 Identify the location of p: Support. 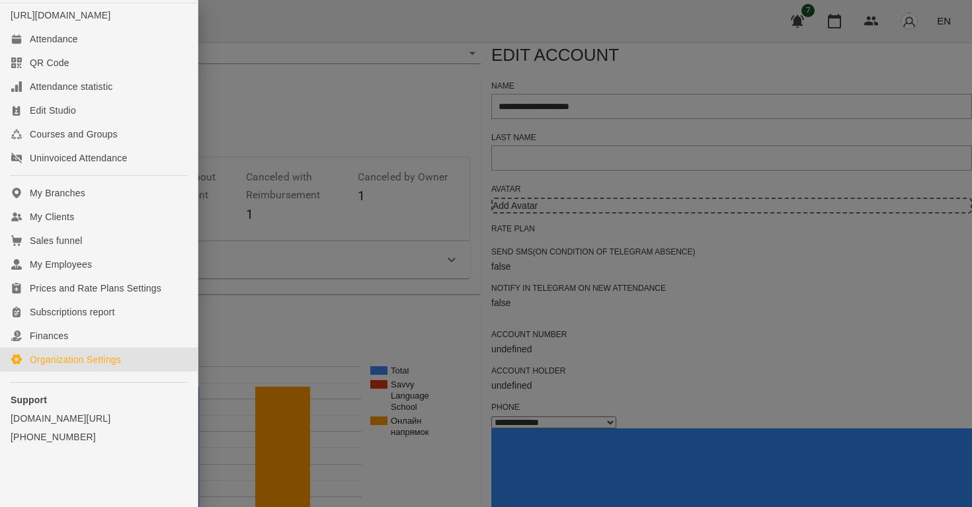
(99, 400).